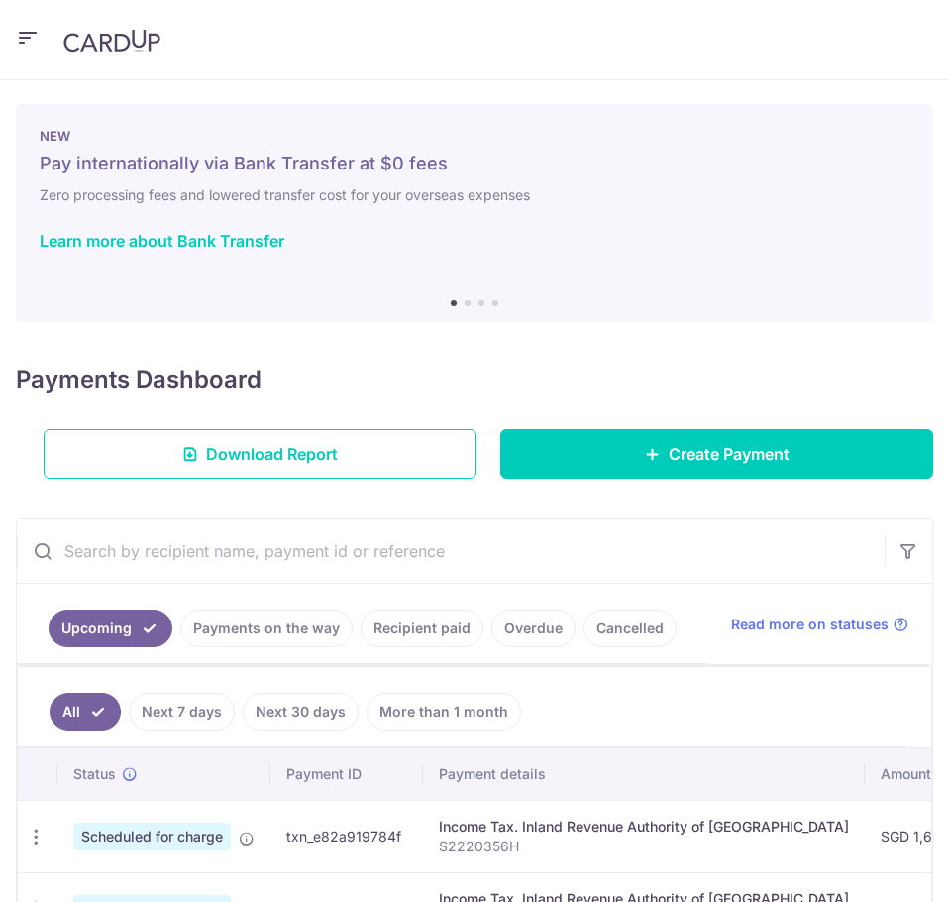 The height and width of the screenshot is (902, 949). I want to click on th: Payment details, so click(644, 774).